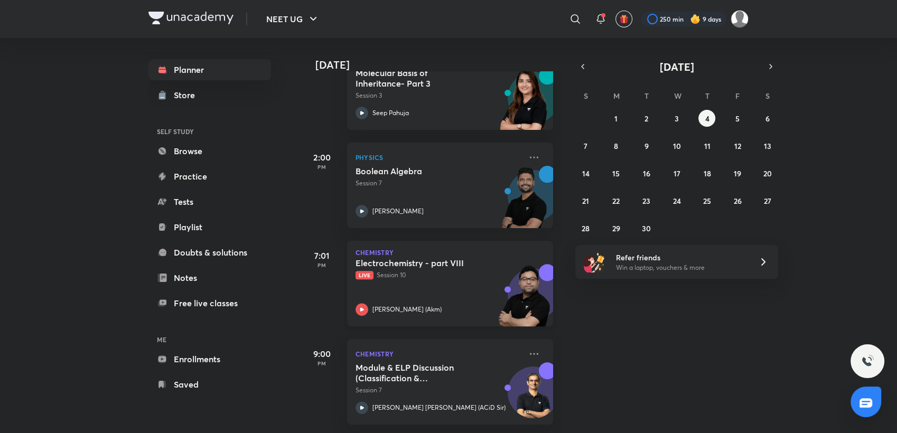 This screenshot has height=433, width=897. I want to click on abbr: September 11, 2025, so click(707, 146).